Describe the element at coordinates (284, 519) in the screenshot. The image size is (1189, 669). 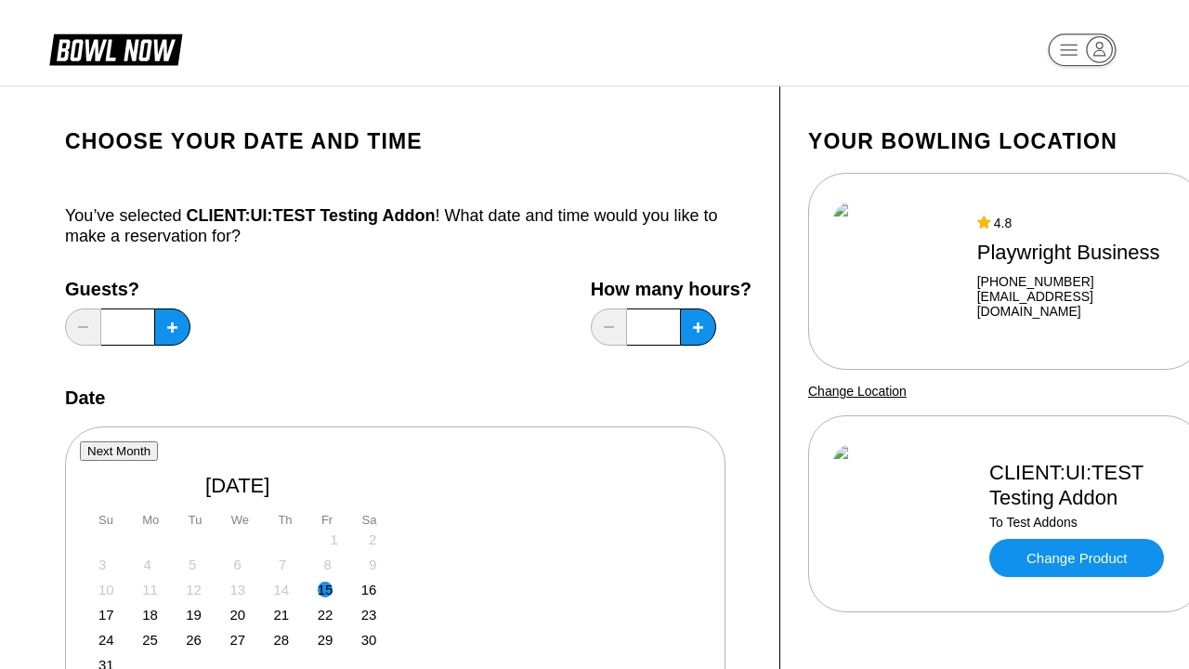
I see `div: Th` at that location.